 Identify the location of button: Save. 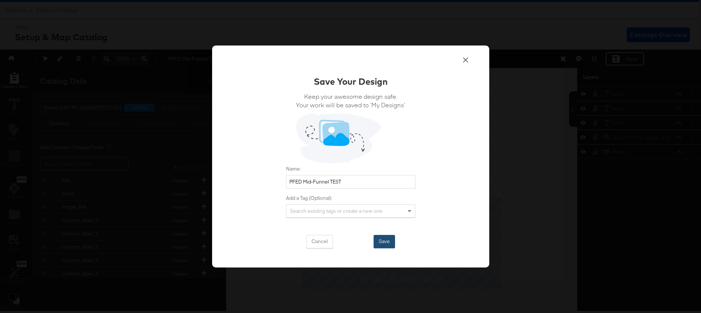
(385, 241).